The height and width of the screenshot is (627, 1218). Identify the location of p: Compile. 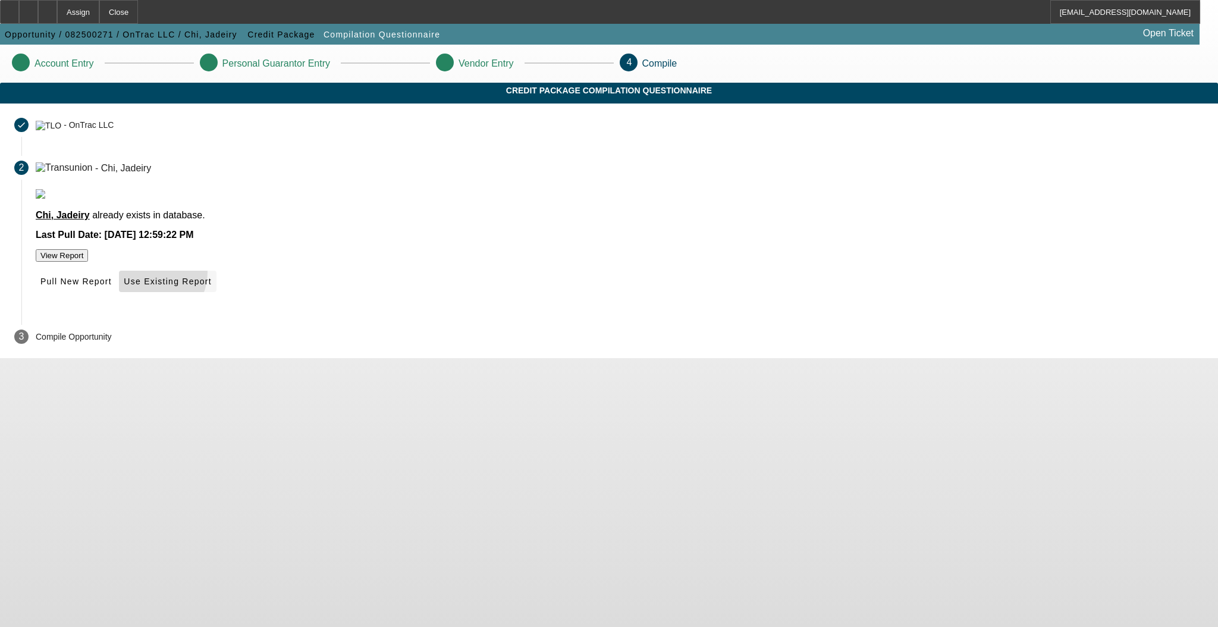
(660, 64).